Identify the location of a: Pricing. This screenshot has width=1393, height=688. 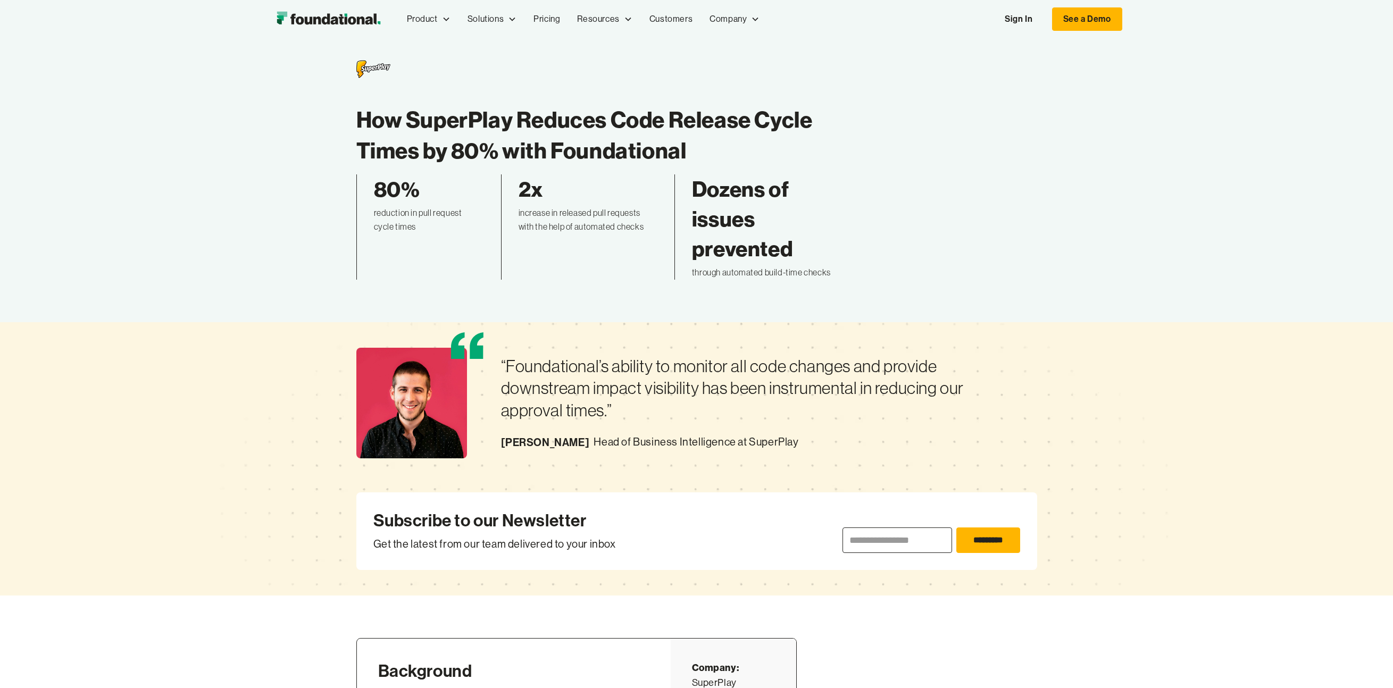
(547, 19).